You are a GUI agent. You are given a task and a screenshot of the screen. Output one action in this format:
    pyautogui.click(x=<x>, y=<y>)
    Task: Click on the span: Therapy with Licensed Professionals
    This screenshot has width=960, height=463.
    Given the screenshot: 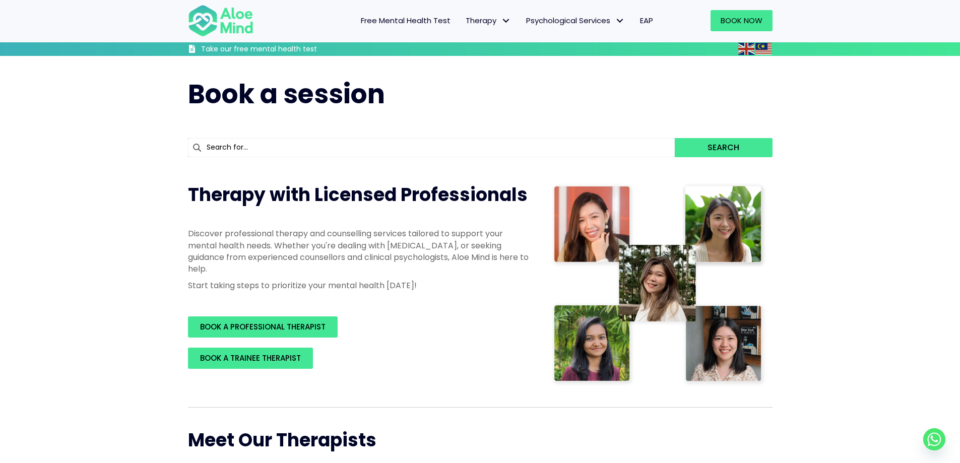 What is the action you would take?
    pyautogui.click(x=358, y=195)
    